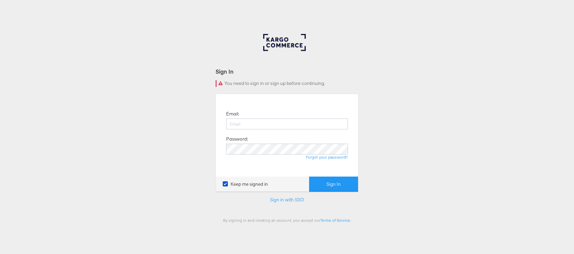  Describe the element at coordinates (287, 220) in the screenshot. I see `div: By signing in and creating an account, you accept our .` at that location.